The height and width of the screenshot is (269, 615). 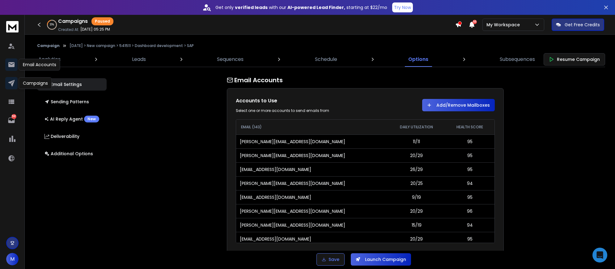 I want to click on td: 26/29, so click(x=417, y=169).